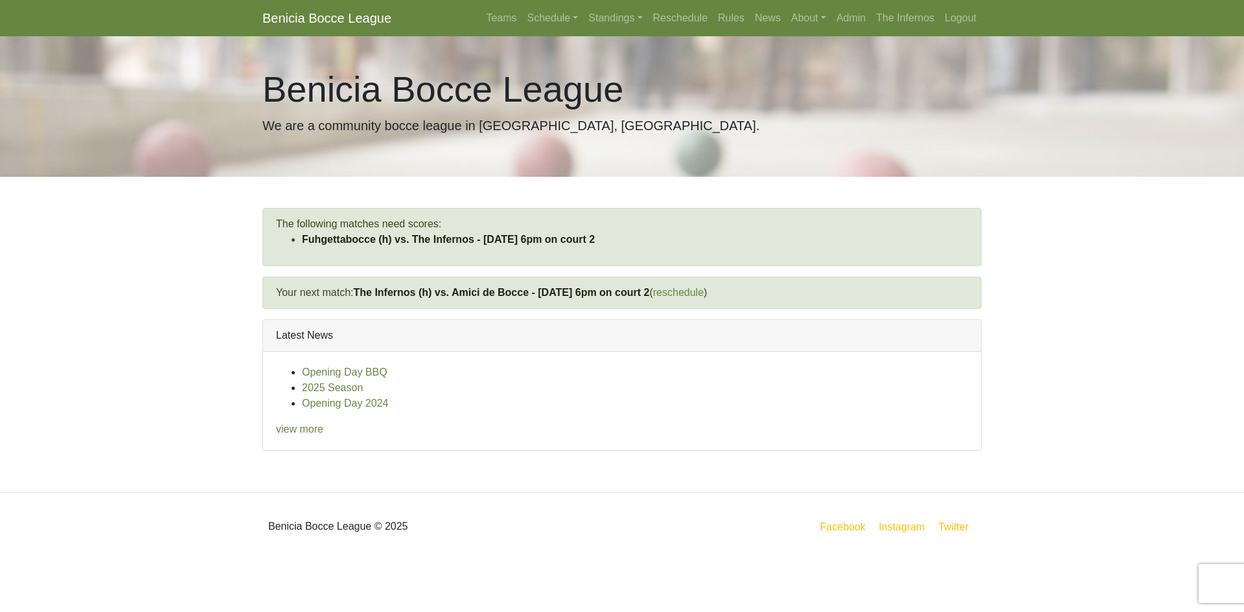  What do you see at coordinates (901, 527) in the screenshot?
I see `a: Instagram` at bounding box center [901, 527].